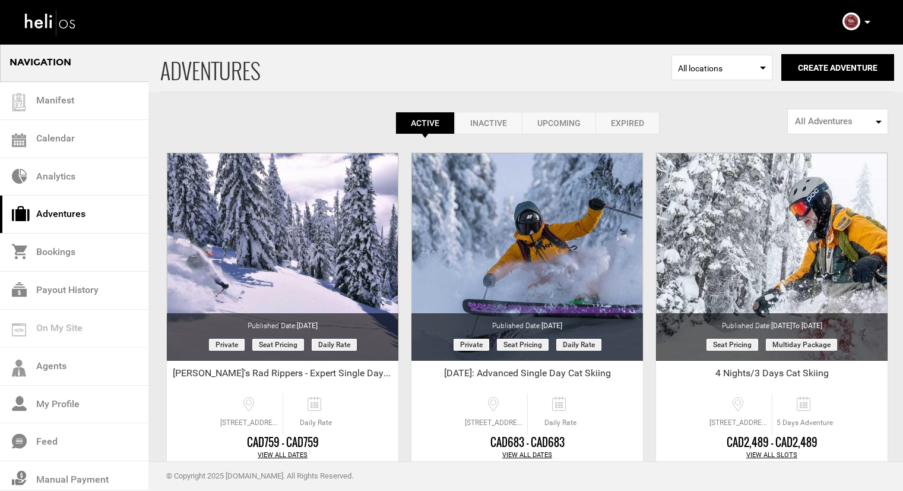 Image resolution: width=903 pixels, height=491 pixels. I want to click on button: Create Adventure, so click(838, 67).